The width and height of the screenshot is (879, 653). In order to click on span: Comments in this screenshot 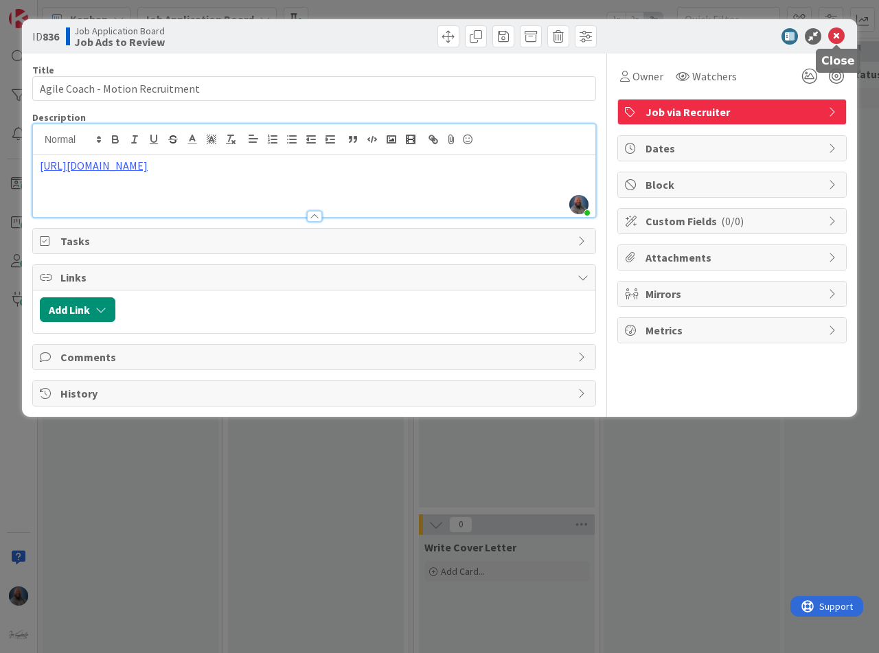, I will do `click(315, 357)`.